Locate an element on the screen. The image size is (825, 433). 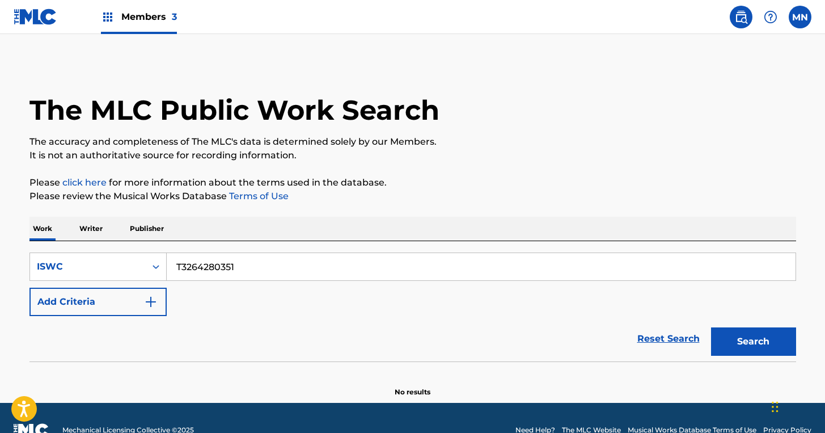
div: Drag is located at coordinates (775, 407).